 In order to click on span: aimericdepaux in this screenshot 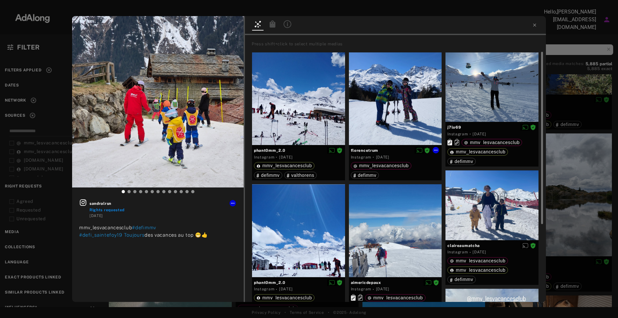, I will do `click(395, 283)`.